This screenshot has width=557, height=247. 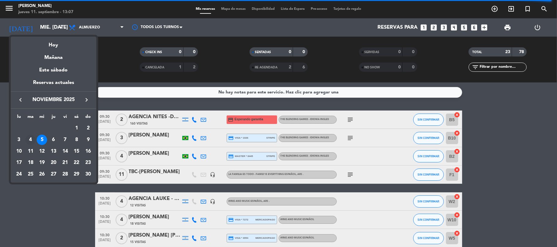 What do you see at coordinates (31, 140) in the screenshot?
I see `td: 4 de noviembre de 2025` at bounding box center [31, 140].